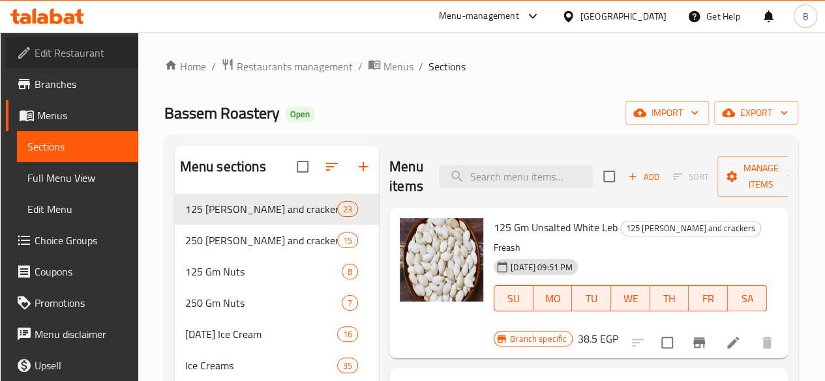  What do you see at coordinates (81, 366) in the screenshot?
I see `span: Upsell` at bounding box center [81, 366].